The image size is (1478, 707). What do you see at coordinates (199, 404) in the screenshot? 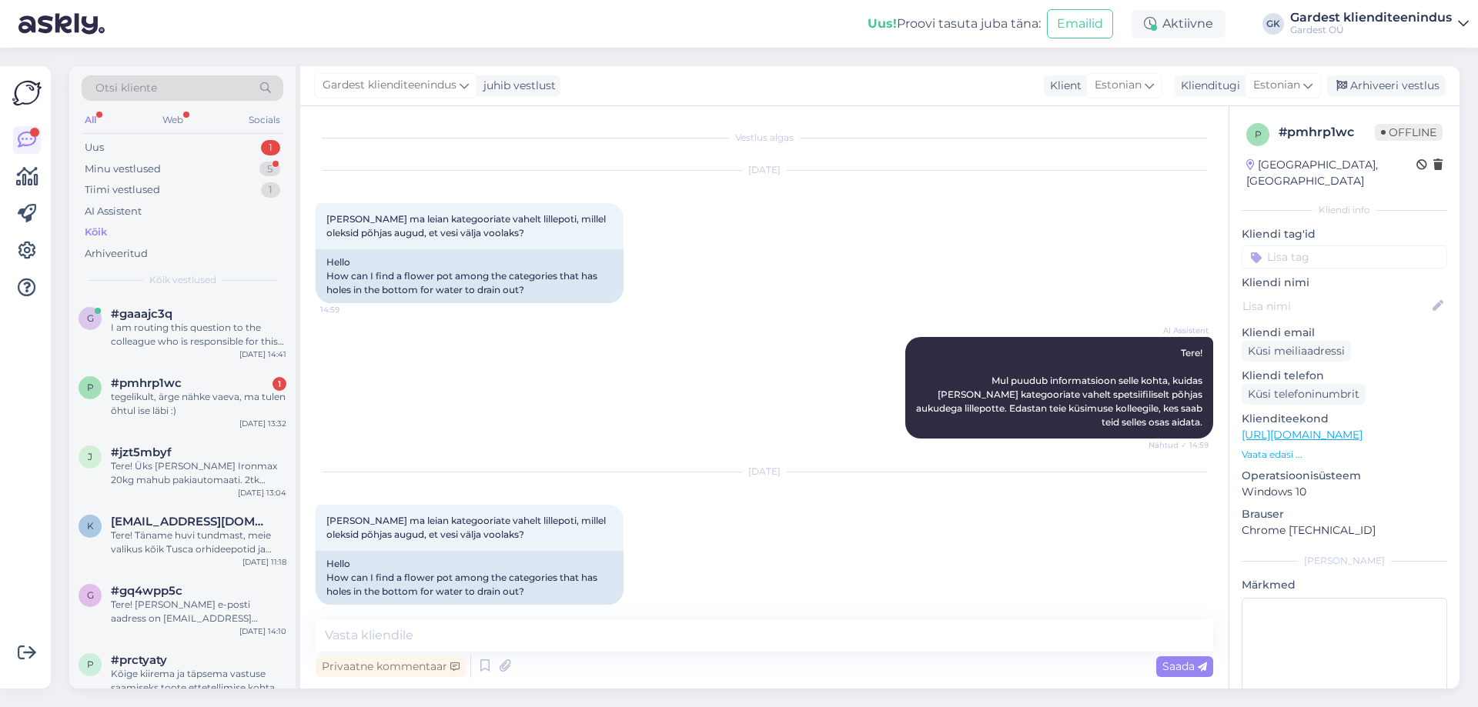
I see `div: tegelikult, ärge nähke vaeva, ma tulen õhtul ise läbi :)` at bounding box center [199, 404].